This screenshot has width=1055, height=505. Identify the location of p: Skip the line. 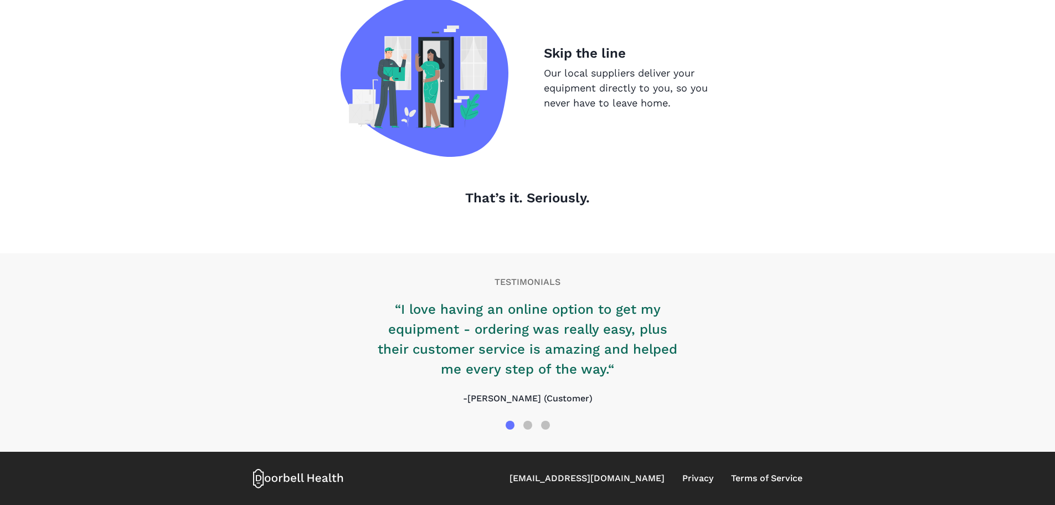
(629, 53).